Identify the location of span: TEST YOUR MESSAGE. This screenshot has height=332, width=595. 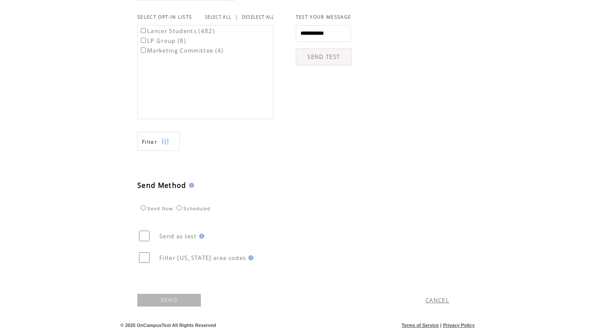
(324, 17).